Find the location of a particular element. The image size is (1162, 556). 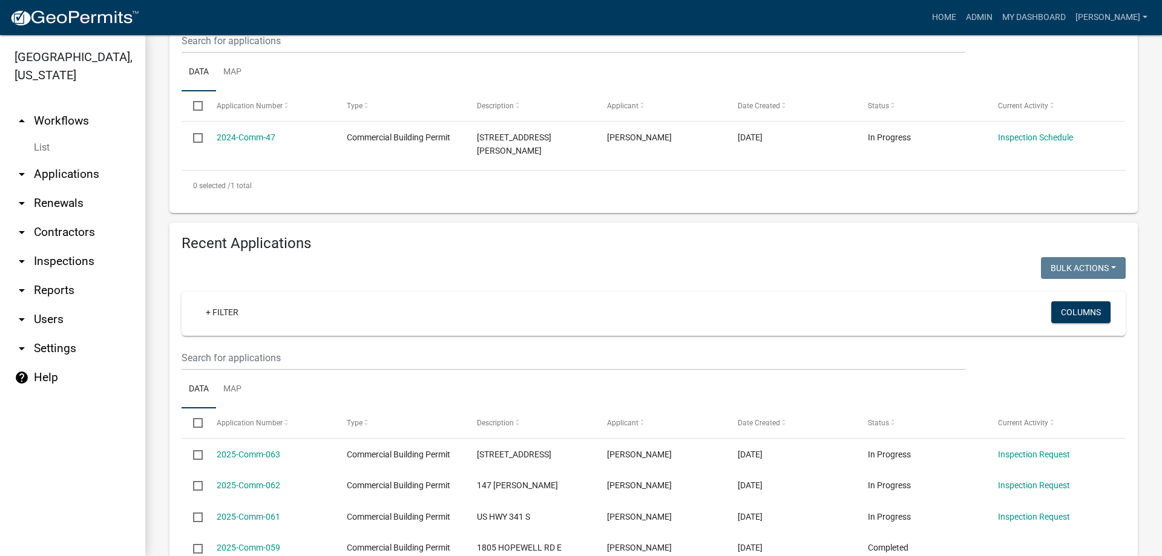

button: Bulk Actions is located at coordinates (1083, 268).